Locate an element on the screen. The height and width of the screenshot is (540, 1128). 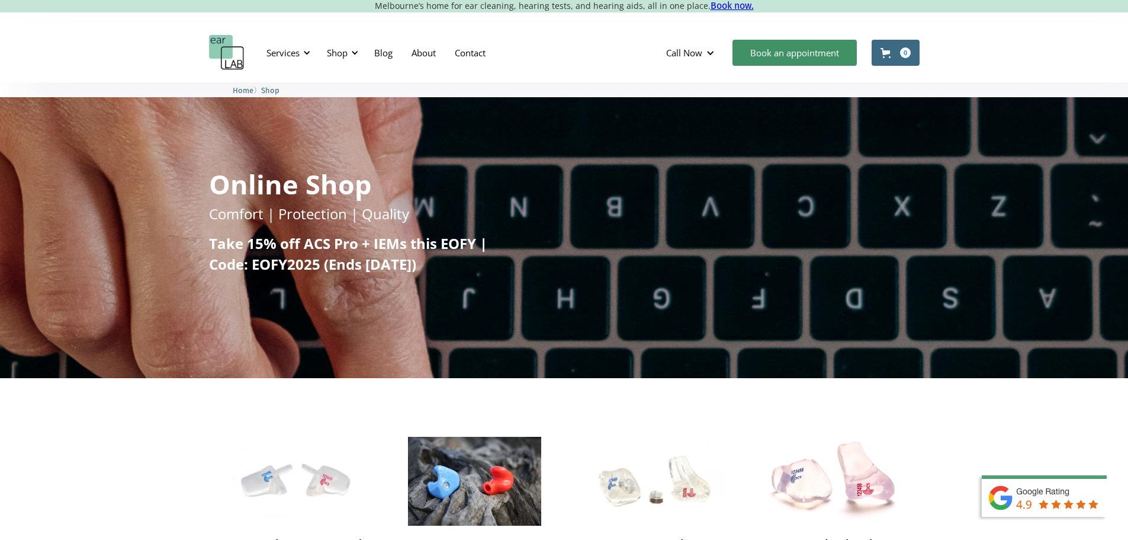
div: 0 is located at coordinates (906, 53).